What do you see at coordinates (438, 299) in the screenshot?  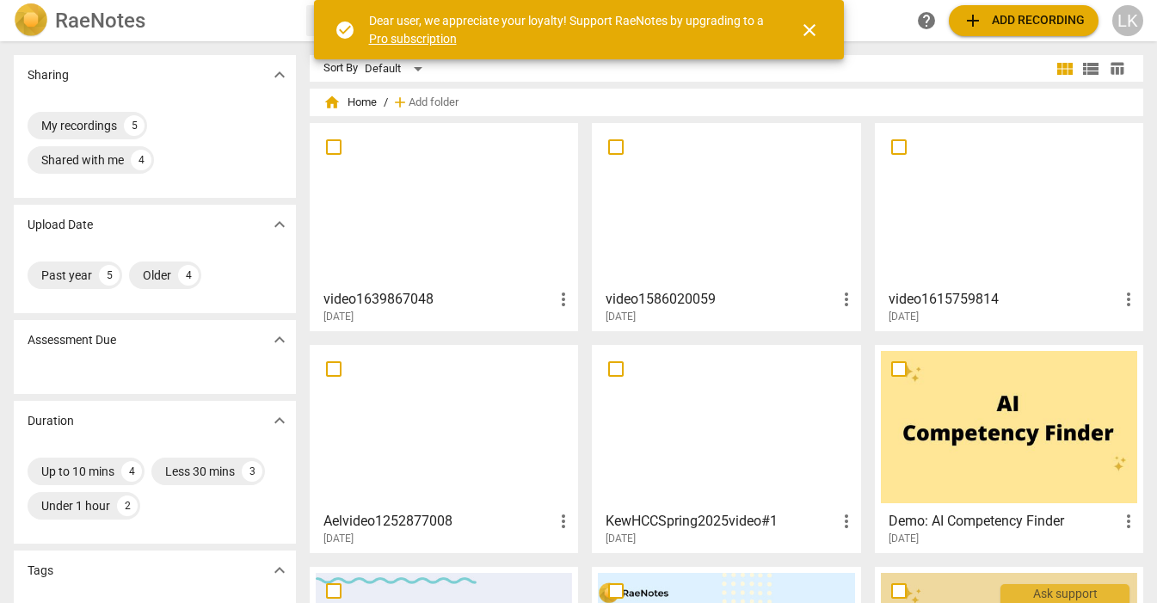 I see `h3: video1639867048` at bounding box center [438, 299].